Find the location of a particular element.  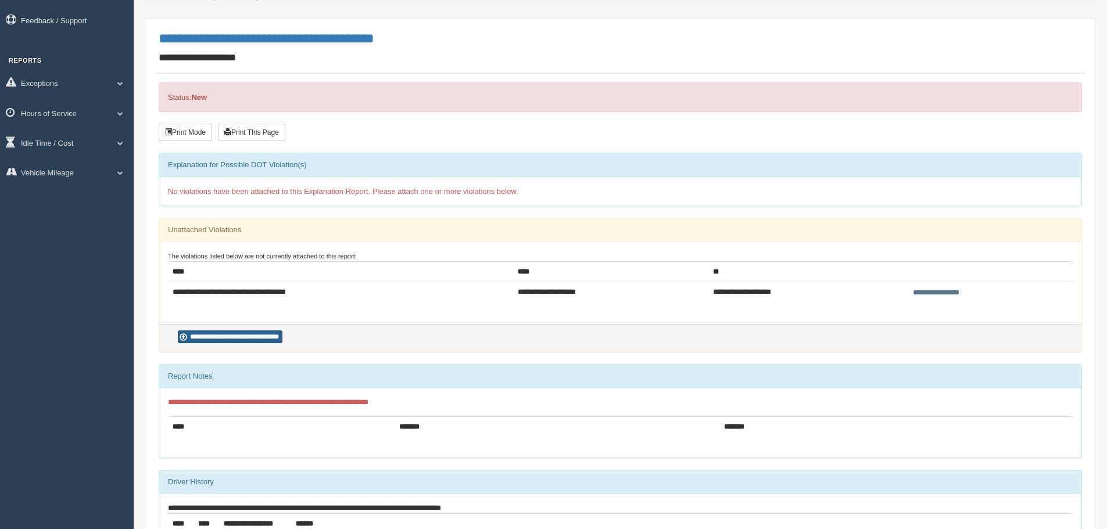

div: Report Notes is located at coordinates (620, 376).